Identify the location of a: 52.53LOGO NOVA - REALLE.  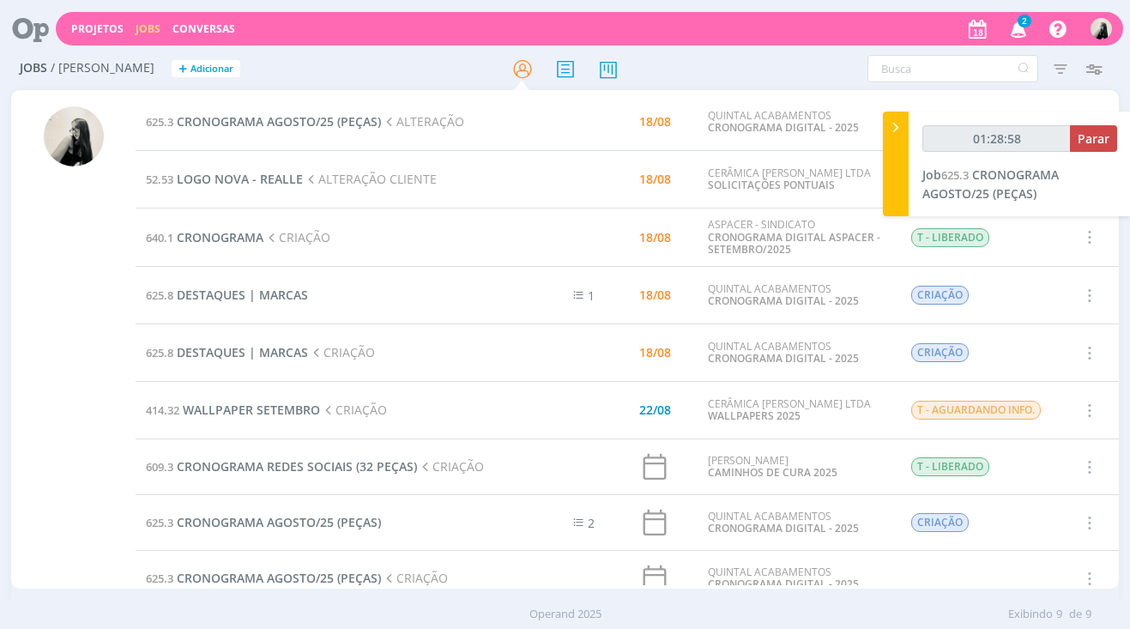
(224, 178).